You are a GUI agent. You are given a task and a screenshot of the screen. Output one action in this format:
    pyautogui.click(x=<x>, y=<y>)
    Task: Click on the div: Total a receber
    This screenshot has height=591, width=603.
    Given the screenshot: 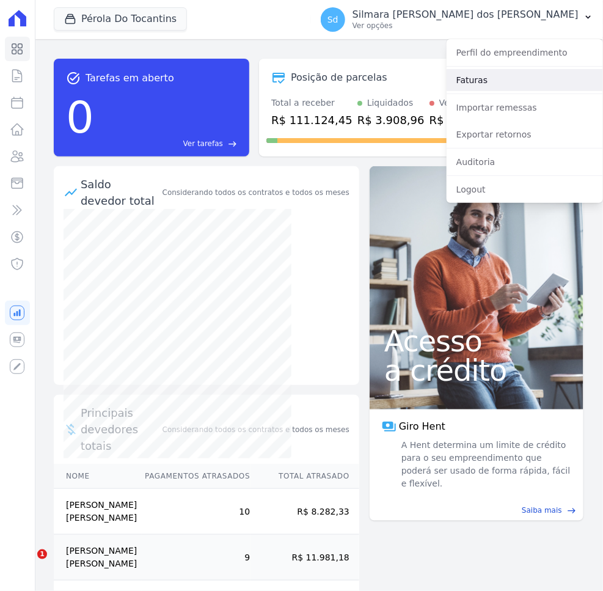 What is the action you would take?
    pyautogui.click(x=312, y=103)
    